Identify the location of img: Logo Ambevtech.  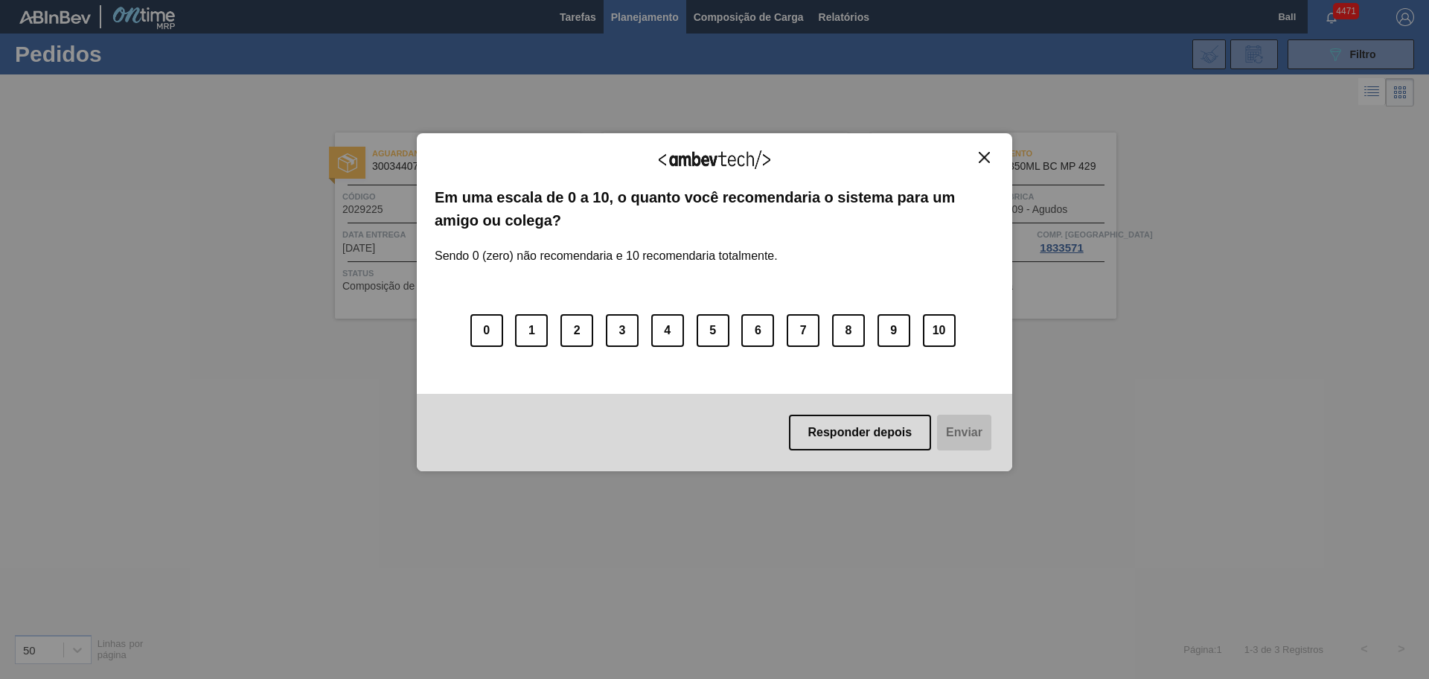
(715, 159).